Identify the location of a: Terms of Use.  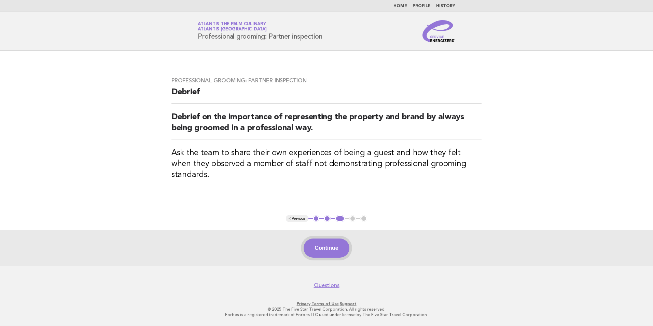
(325, 303).